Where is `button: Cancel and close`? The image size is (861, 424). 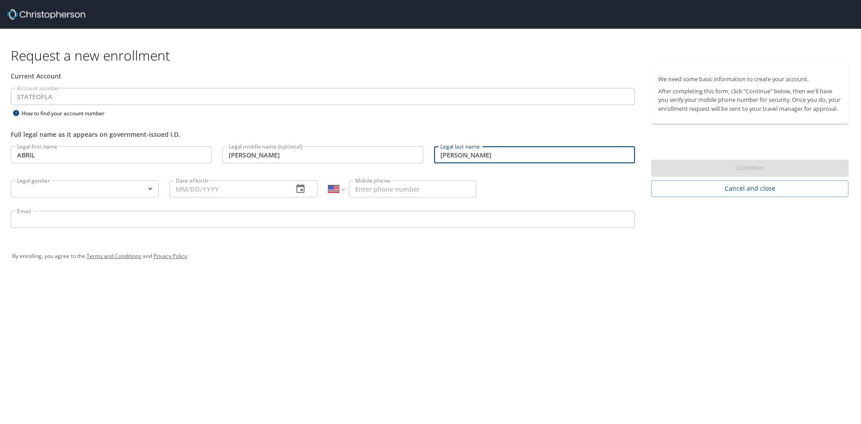 button: Cancel and close is located at coordinates (750, 188).